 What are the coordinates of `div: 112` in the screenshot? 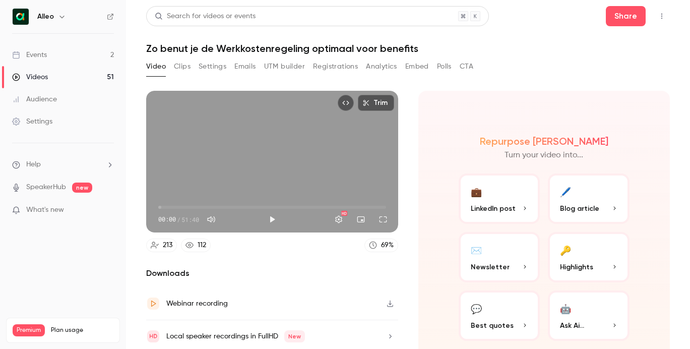 It's located at (202, 245).